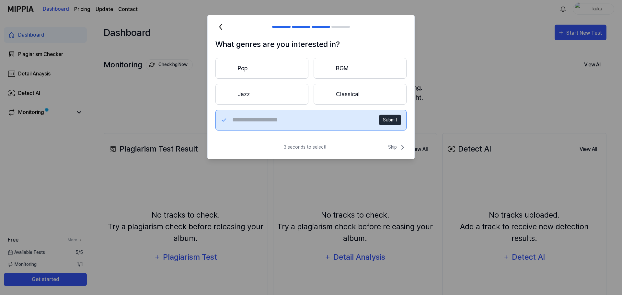 This screenshot has width=622, height=295. Describe the element at coordinates (262, 68) in the screenshot. I see `button: Pop` at that location.